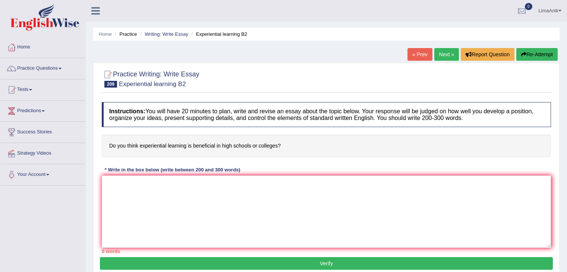  Describe the element at coordinates (446, 54) in the screenshot. I see `a: Next »` at that location.